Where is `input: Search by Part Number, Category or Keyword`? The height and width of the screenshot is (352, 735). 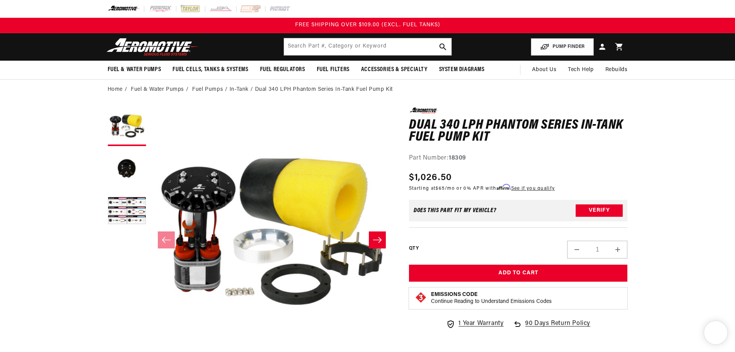 input: Search by Part Number, Category or Keyword is located at coordinates (368, 47).